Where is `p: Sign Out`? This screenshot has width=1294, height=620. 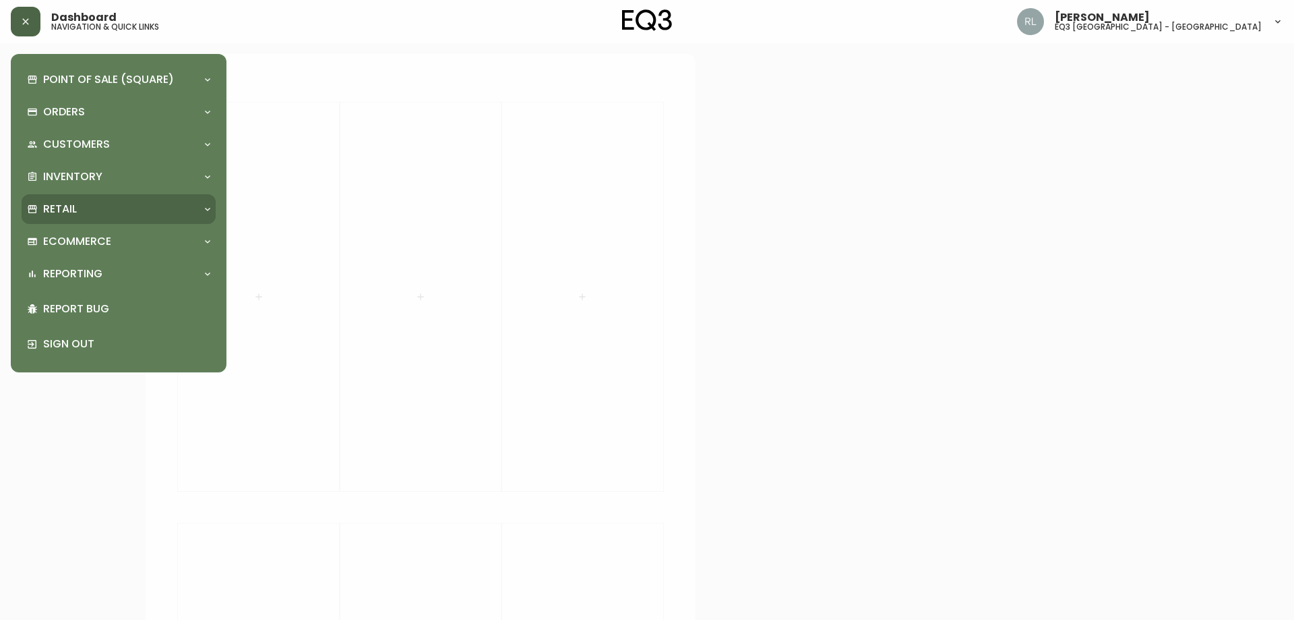 p: Sign Out is located at coordinates (127, 344).